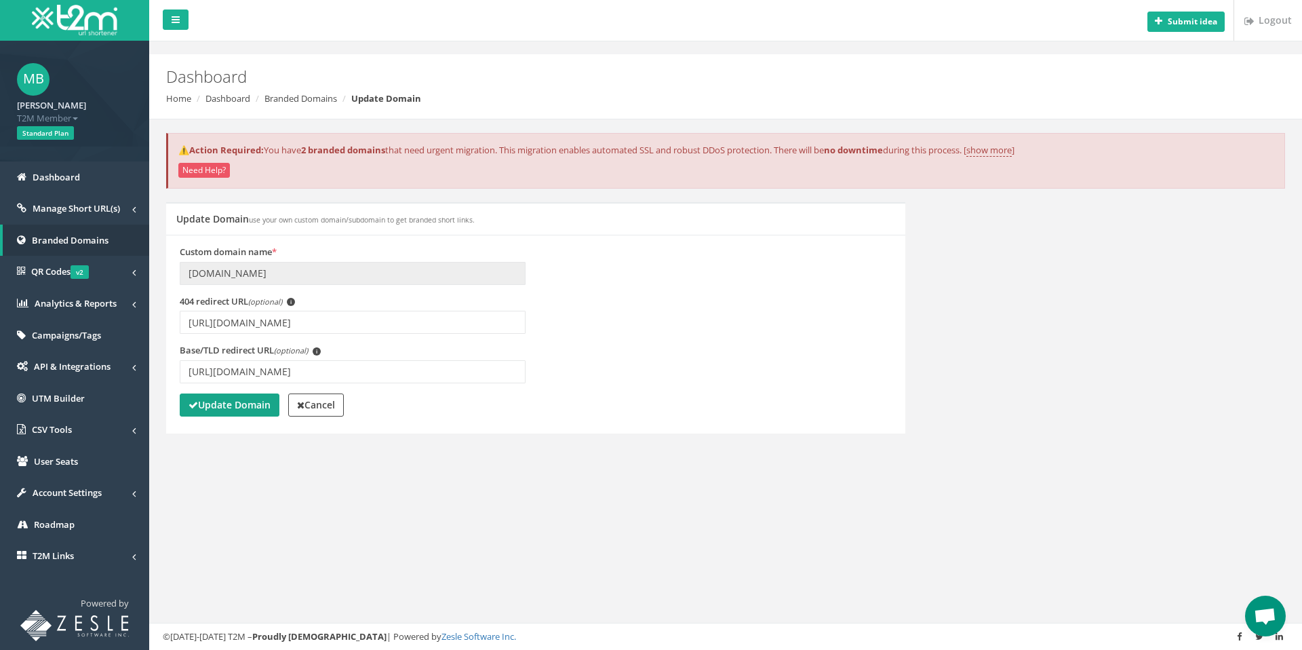 The image size is (1302, 650). What do you see at coordinates (362, 220) in the screenshot?
I see `small: use your own custom domain/subdomain to get branded short links.` at bounding box center [362, 220].